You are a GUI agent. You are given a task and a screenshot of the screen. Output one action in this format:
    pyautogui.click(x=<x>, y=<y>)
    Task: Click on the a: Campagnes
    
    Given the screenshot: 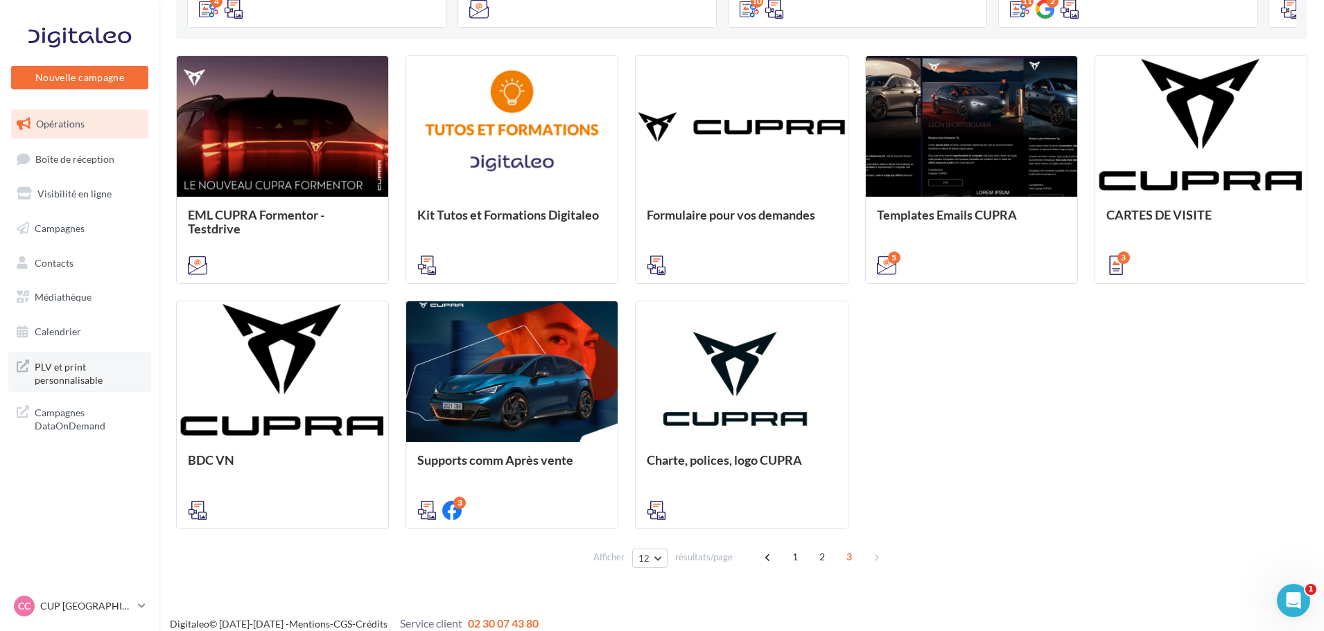 What is the action you would take?
    pyautogui.click(x=80, y=229)
    